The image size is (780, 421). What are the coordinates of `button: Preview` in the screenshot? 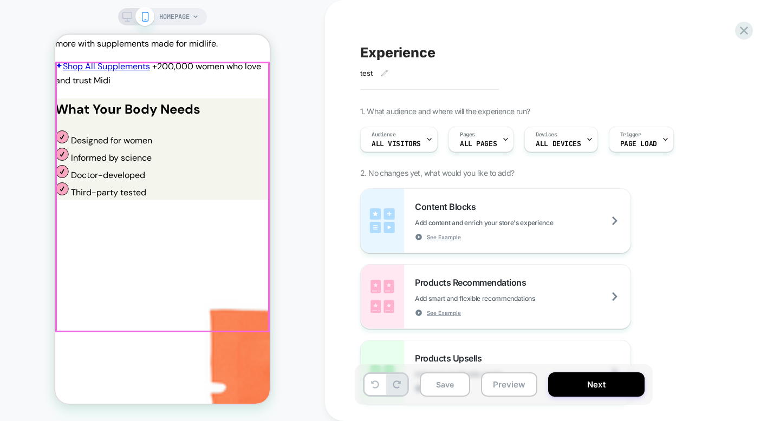 It's located at (509, 385).